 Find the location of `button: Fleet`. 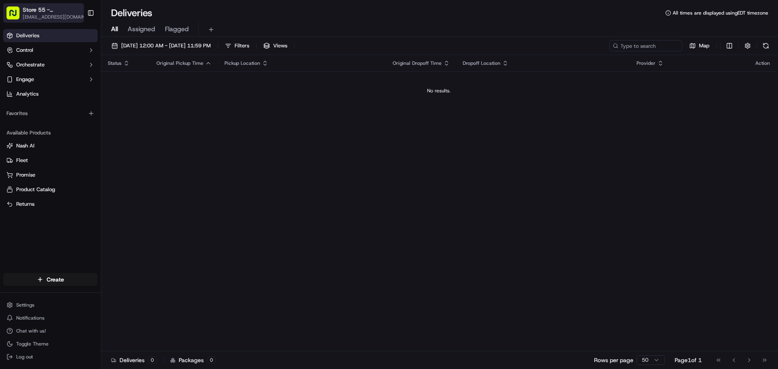

button: Fleet is located at coordinates (50, 160).